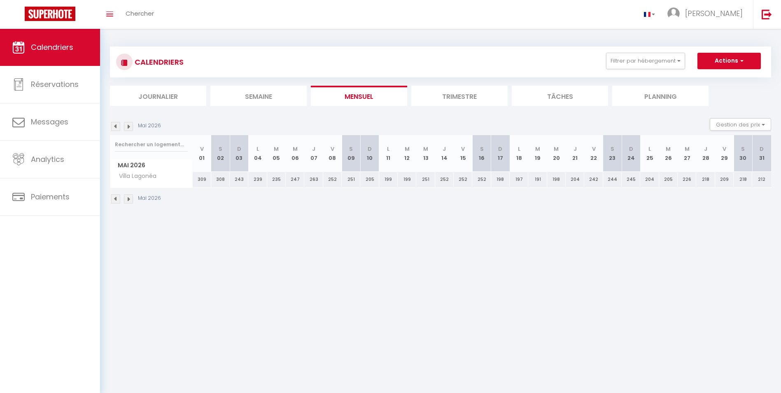 Image resolution: width=781 pixels, height=393 pixels. Describe the element at coordinates (556, 153) in the screenshot. I see `th: 20` at that location.